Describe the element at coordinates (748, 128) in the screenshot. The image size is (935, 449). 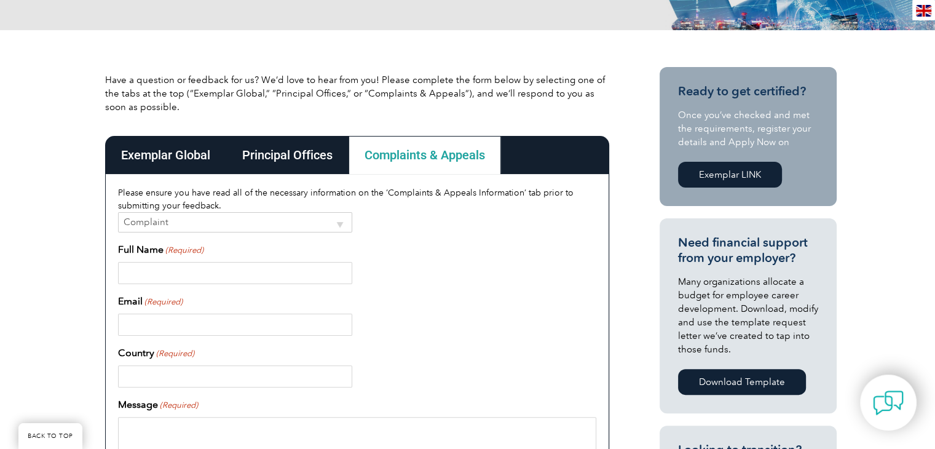
I see `p: Once you’ve checked and met the requirements, register your details and Apply Now on` at that location.